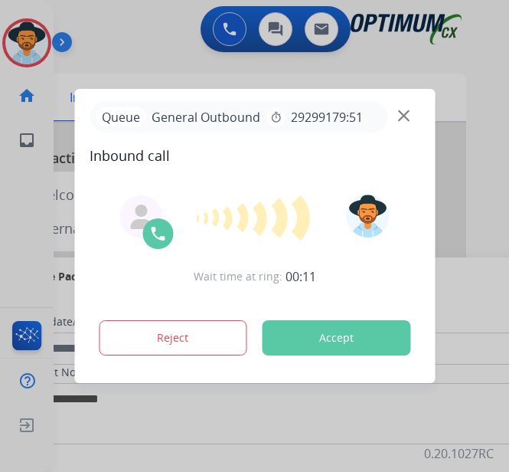 The height and width of the screenshot is (472, 509). What do you see at coordinates (120, 116) in the screenshot?
I see `p: Queue` at bounding box center [120, 116].